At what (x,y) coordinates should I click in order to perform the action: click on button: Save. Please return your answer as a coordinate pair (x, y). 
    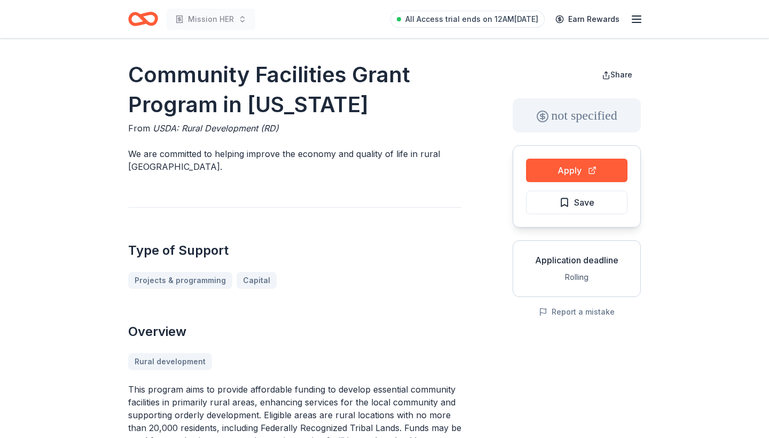
    Looking at the image, I should click on (577, 202).